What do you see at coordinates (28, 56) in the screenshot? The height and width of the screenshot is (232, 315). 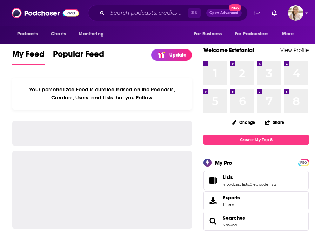 I see `span: My Feed` at bounding box center [28, 56].